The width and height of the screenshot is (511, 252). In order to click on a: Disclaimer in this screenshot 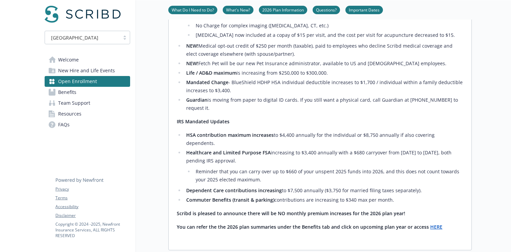, I will do `click(93, 216)`.